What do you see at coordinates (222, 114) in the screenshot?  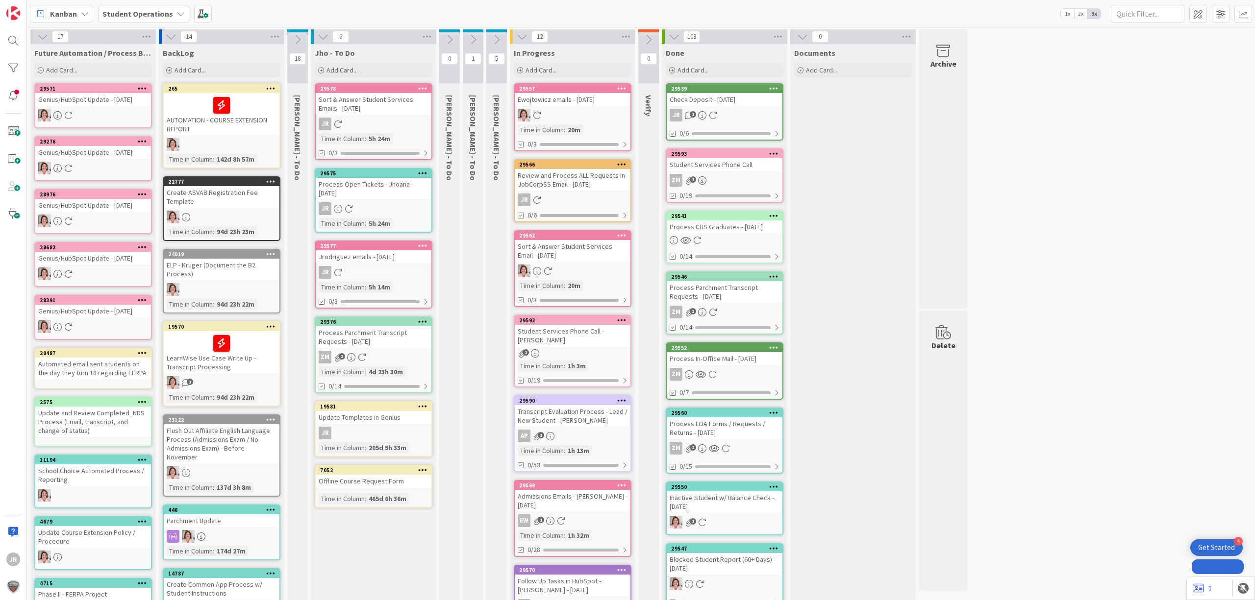 I see `div: AUTOMATION - COURSE EXTENSION REPORT` at bounding box center [222, 114].